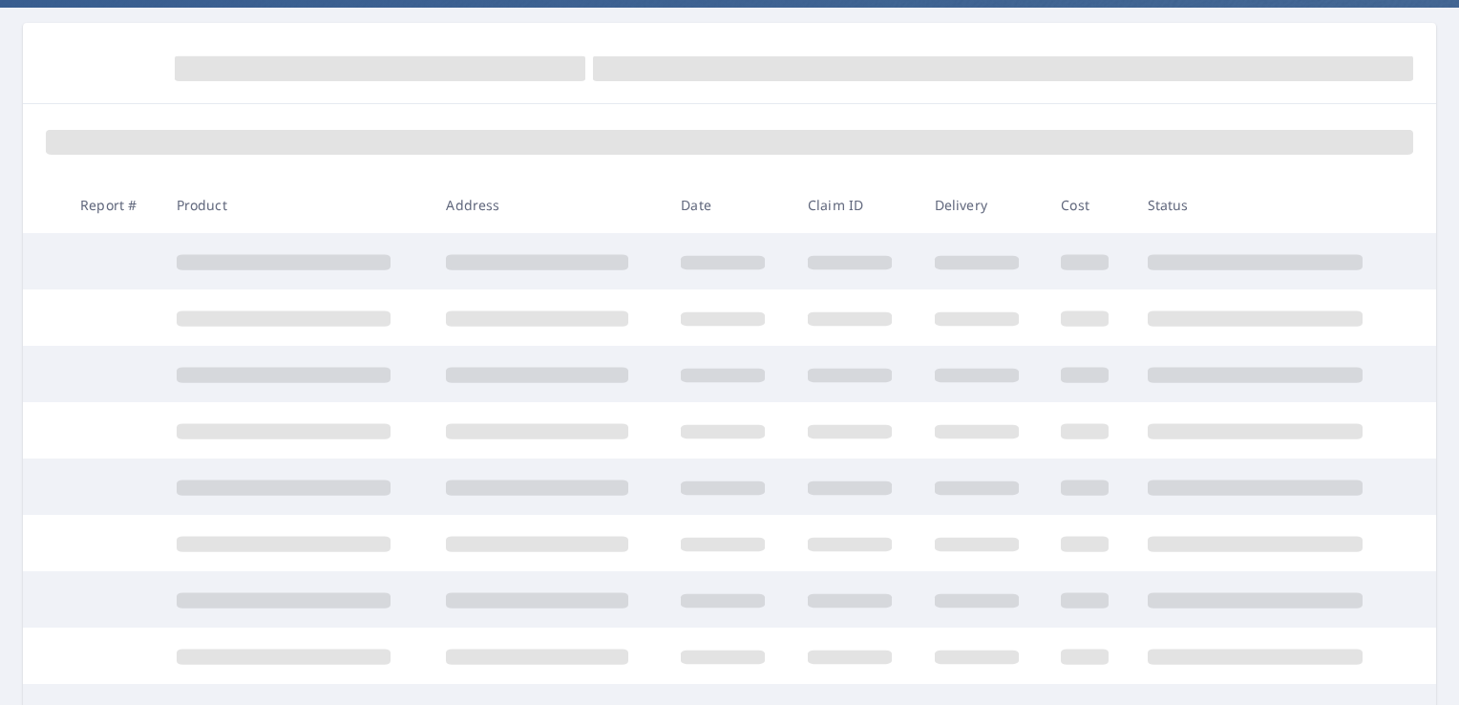 This screenshot has width=1459, height=705. Describe the element at coordinates (113, 204) in the screenshot. I see `th: Report #` at that location.